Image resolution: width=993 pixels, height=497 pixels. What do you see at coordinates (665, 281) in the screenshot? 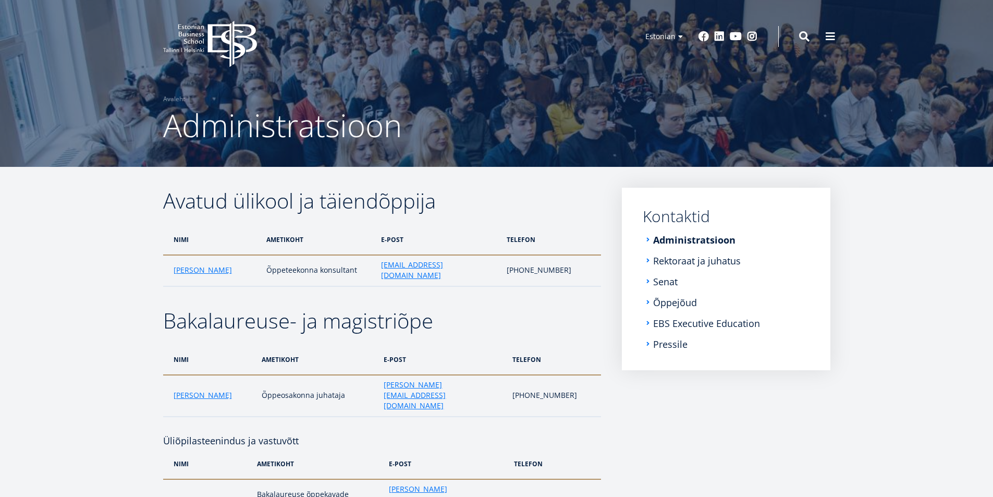
I see `a: Senat` at bounding box center [665, 281].